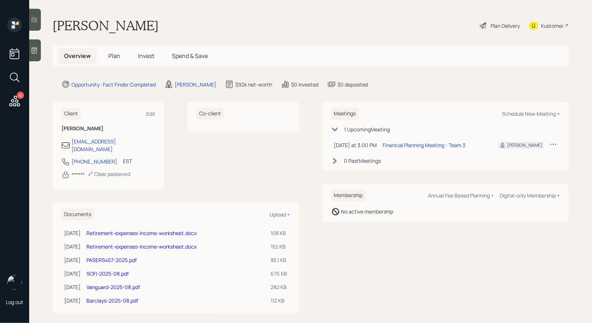 The height and width of the screenshot is (323, 592). What do you see at coordinates (253, 84) in the screenshot?
I see `div: $92k net-worth` at bounding box center [253, 84].